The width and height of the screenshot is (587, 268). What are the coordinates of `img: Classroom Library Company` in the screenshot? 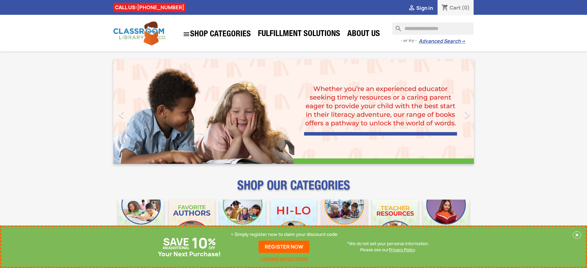 It's located at (139, 33).